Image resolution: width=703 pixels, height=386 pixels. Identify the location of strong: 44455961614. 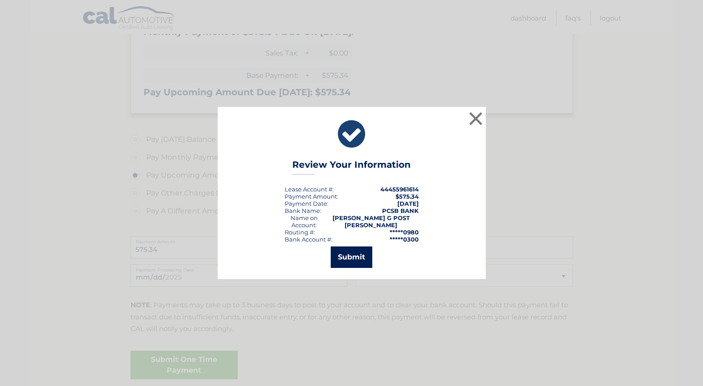
(399, 189).